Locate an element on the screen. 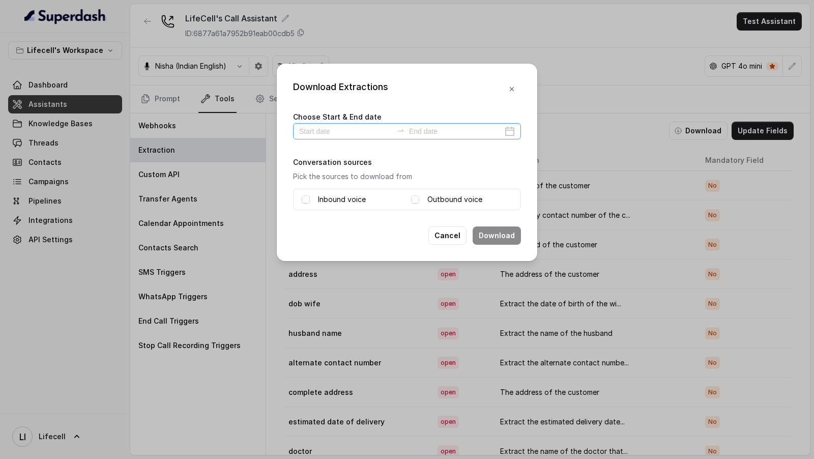 The height and width of the screenshot is (459, 814). p: Pick the sources to download from is located at coordinates (407, 176).